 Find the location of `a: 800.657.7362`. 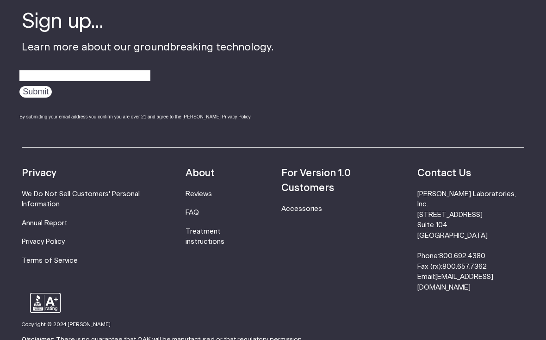

a: 800.657.7362 is located at coordinates (465, 267).